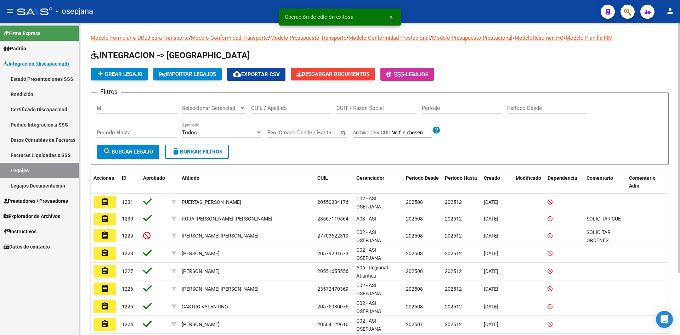 The height and width of the screenshot is (335, 680). I want to click on input: Archivo CSV CUIL, so click(411, 133).